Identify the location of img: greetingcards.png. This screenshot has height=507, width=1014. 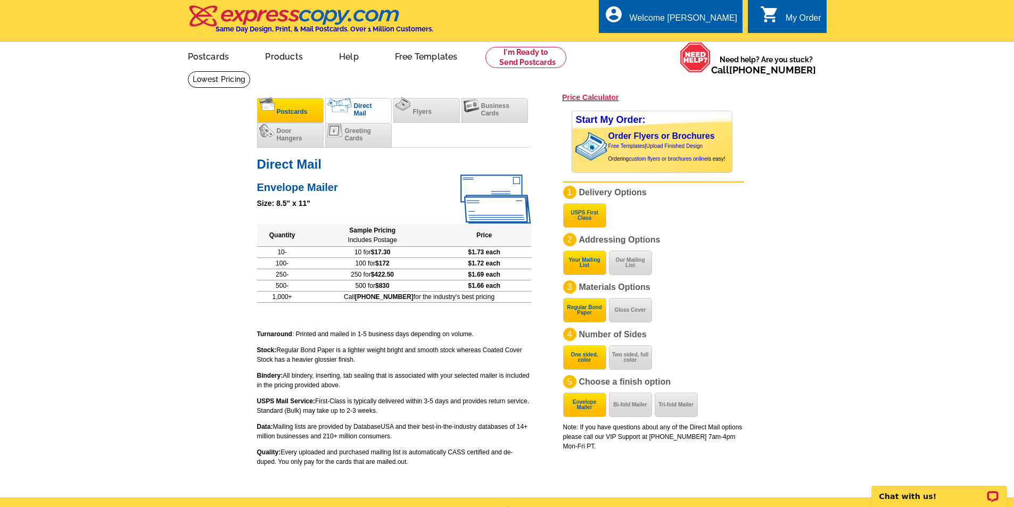
(335, 130).